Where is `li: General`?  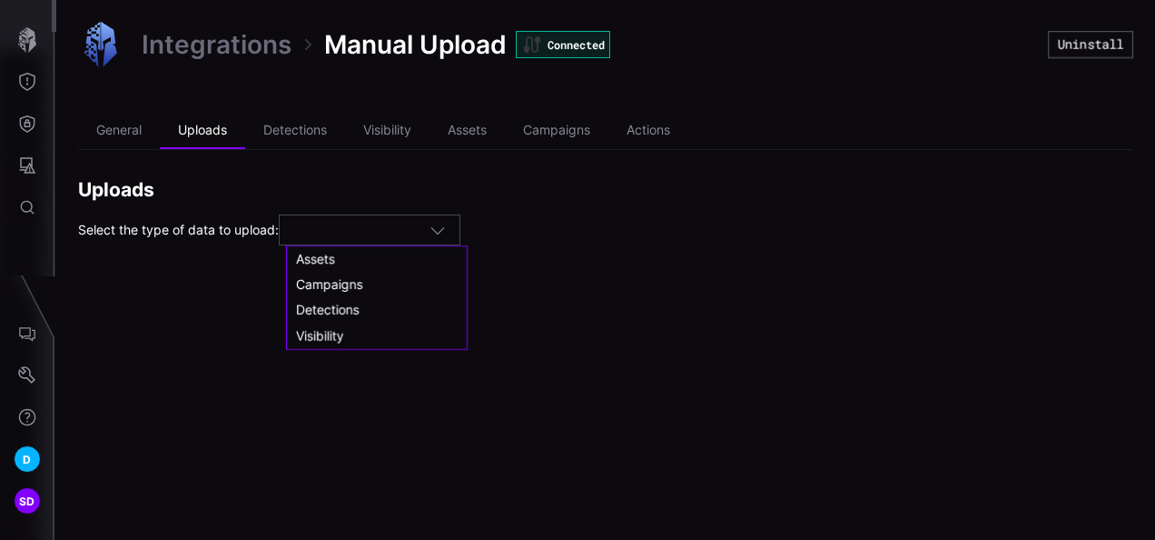
li: General is located at coordinates (119, 131).